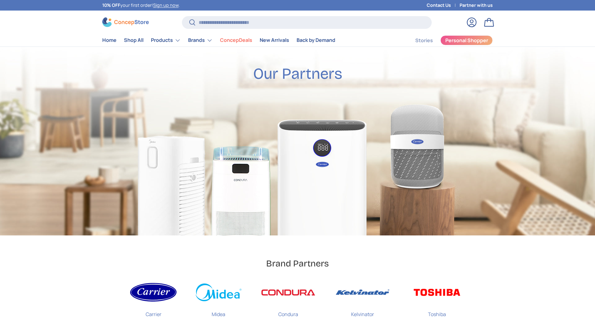 This screenshot has width=595, height=335. I want to click on span: Personal Shopper, so click(467, 40).